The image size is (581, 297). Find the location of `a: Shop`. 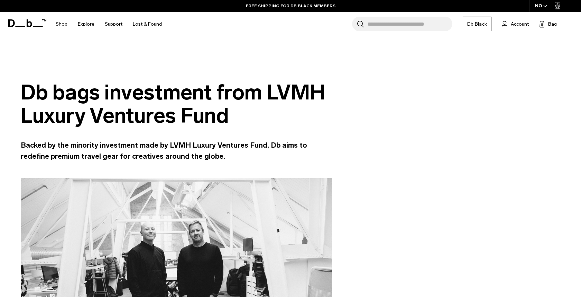

a: Shop is located at coordinates (62, 24).